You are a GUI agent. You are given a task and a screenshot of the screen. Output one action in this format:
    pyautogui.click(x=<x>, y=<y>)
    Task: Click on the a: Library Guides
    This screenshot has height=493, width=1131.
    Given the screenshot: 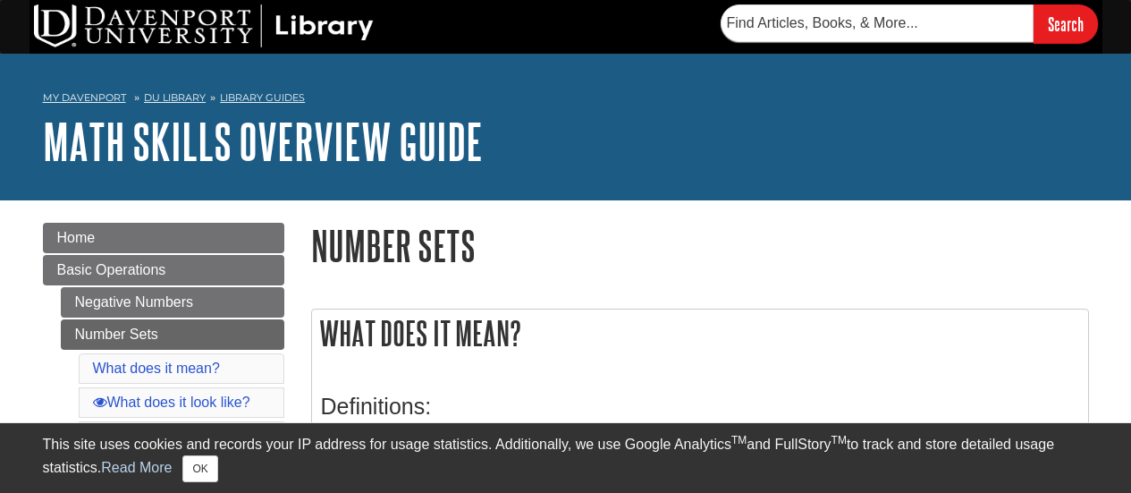 What is the action you would take?
    pyautogui.click(x=262, y=97)
    